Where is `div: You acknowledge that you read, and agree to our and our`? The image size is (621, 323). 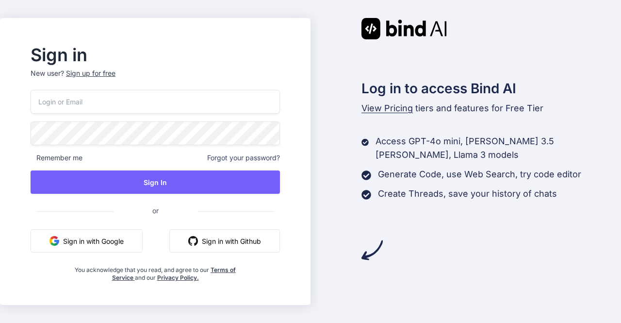
div: You acknowledge that you read, and agree to our and our is located at coordinates (155, 271).